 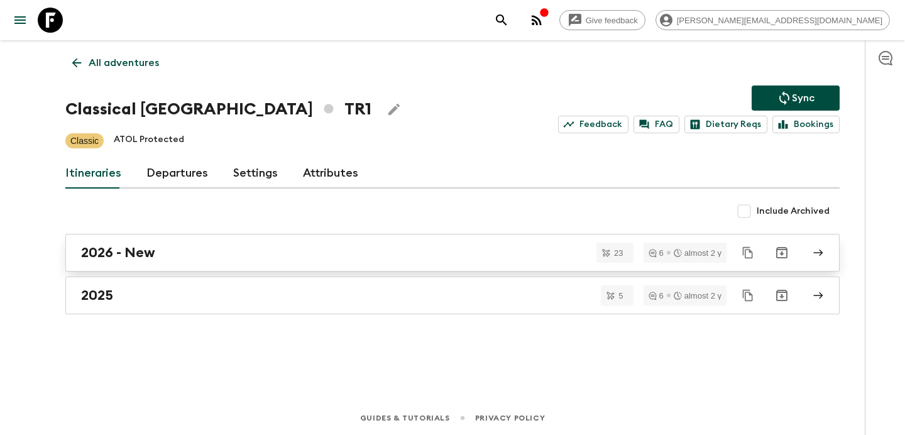 What do you see at coordinates (793, 211) in the screenshot?
I see `span: Include Archived` at bounding box center [793, 211].